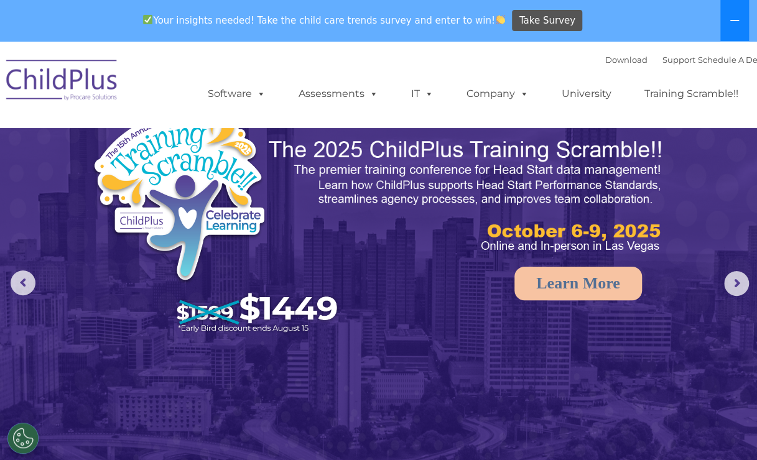 The width and height of the screenshot is (757, 460). I want to click on span: Take Survey, so click(547, 21).